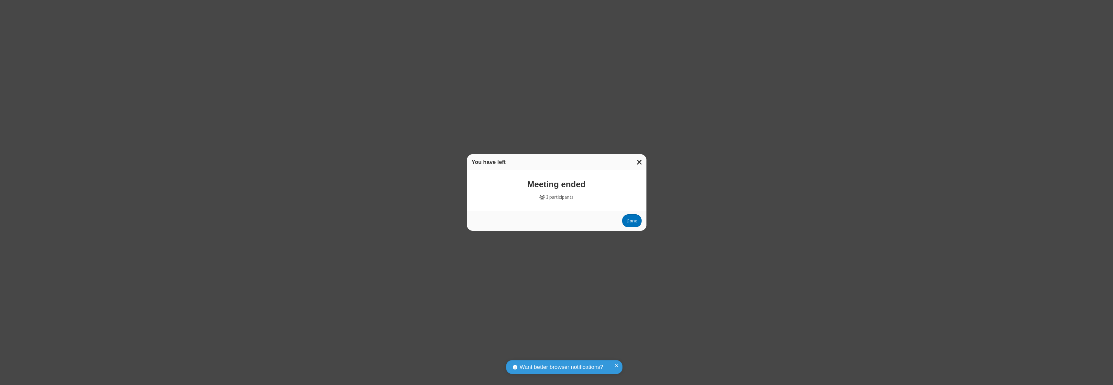 The image size is (1113, 385). Describe the element at coordinates (561, 367) in the screenshot. I see `span: Want better browser notifications?` at that location.